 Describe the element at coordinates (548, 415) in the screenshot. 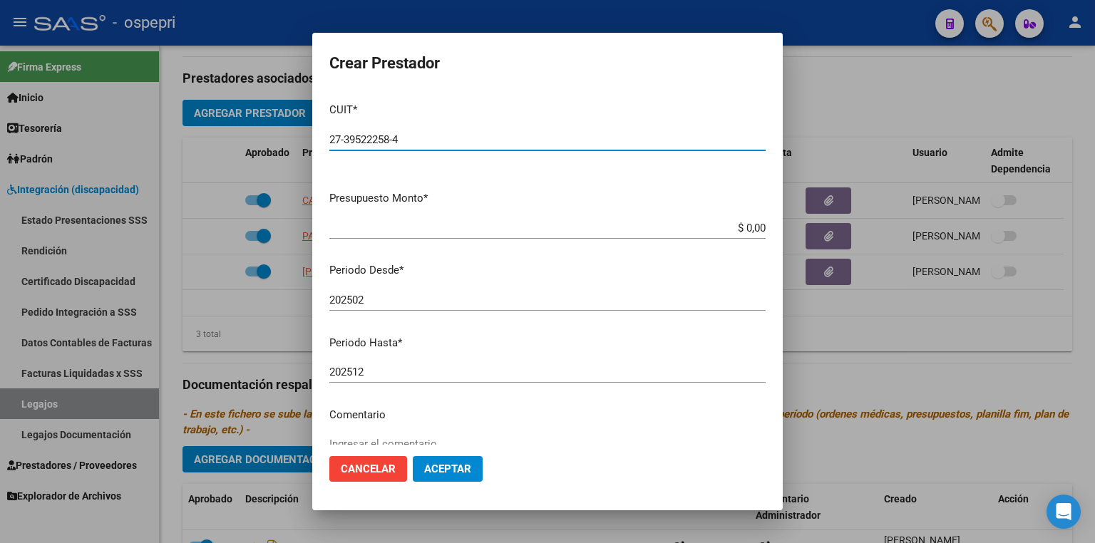

I see `p: Comentario` at that location.